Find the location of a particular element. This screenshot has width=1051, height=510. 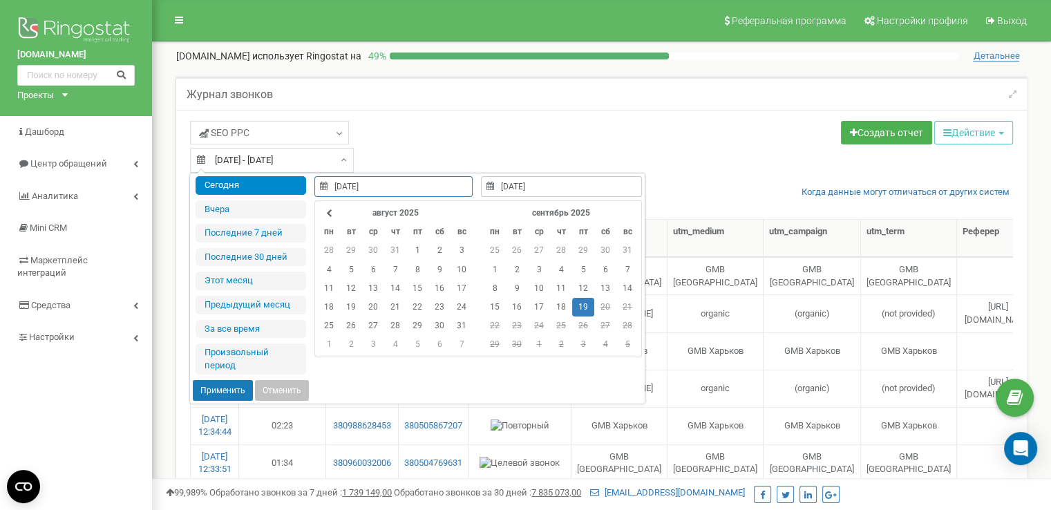

td: 16 is located at coordinates (439, 288).